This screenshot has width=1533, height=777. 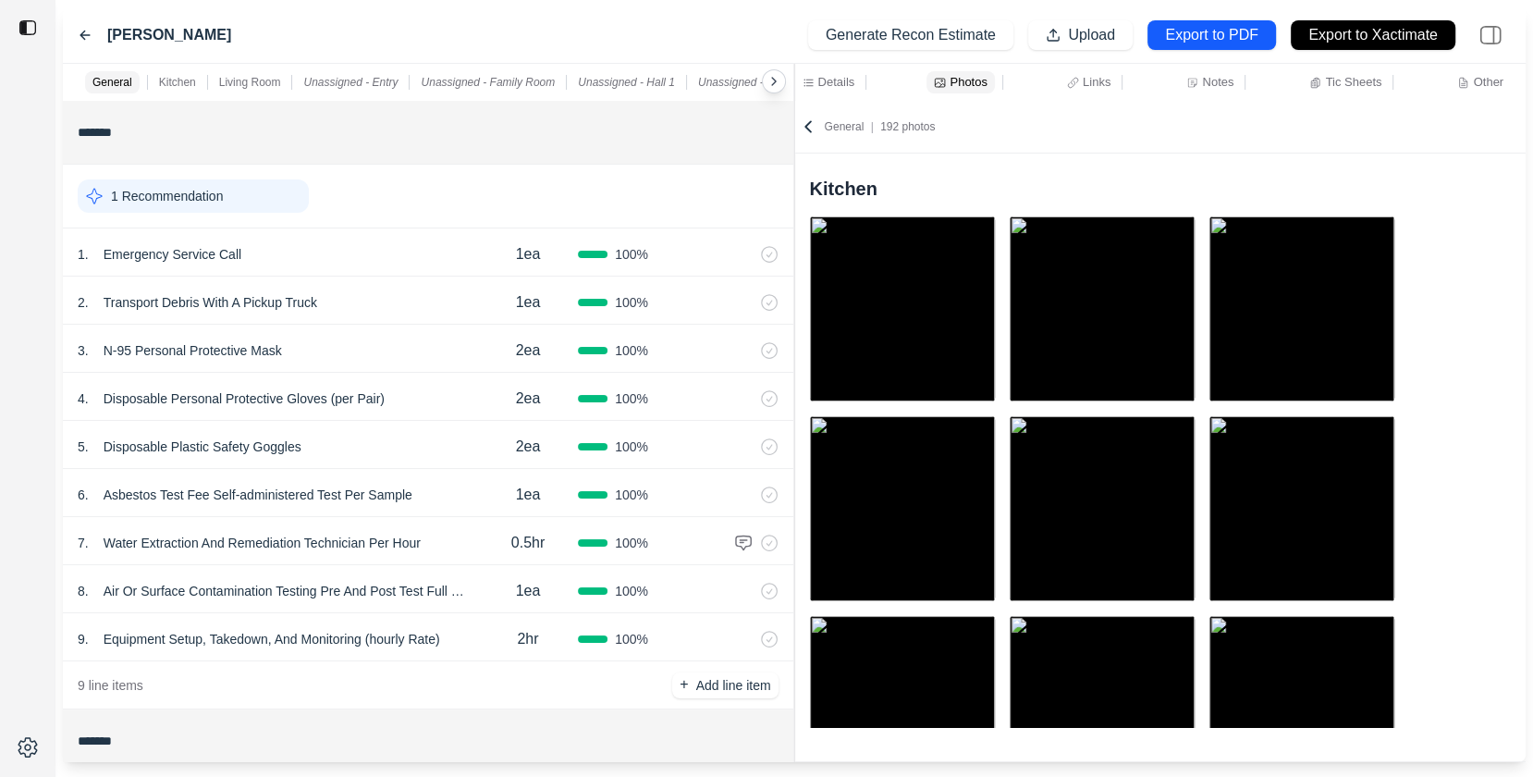 What do you see at coordinates (1373, 35) in the screenshot?
I see `button: Export to Xactimate` at bounding box center [1373, 35].